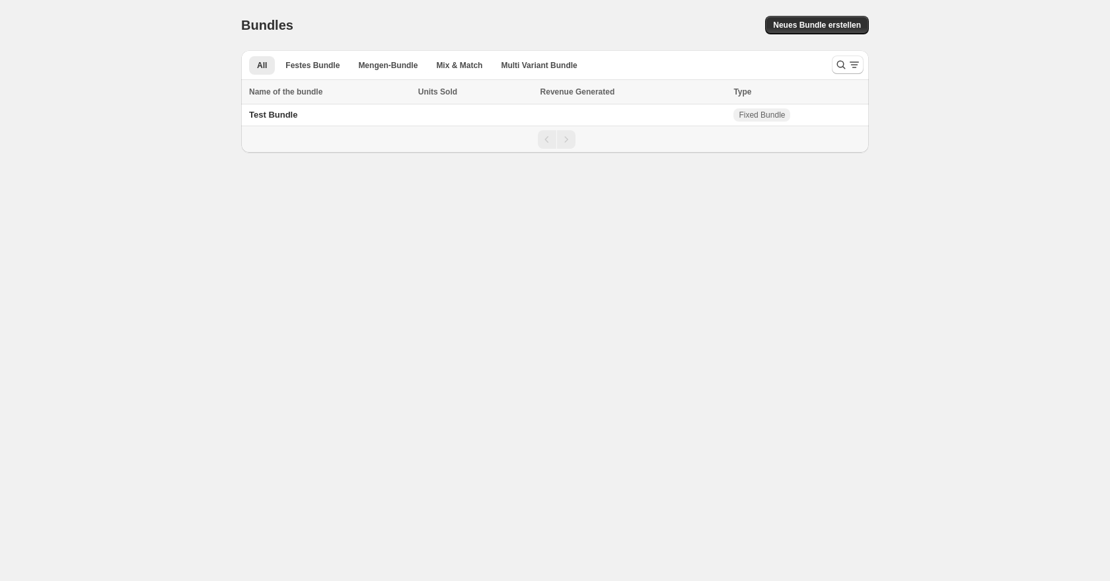  I want to click on span: Neues Bundle erstellen, so click(816, 25).